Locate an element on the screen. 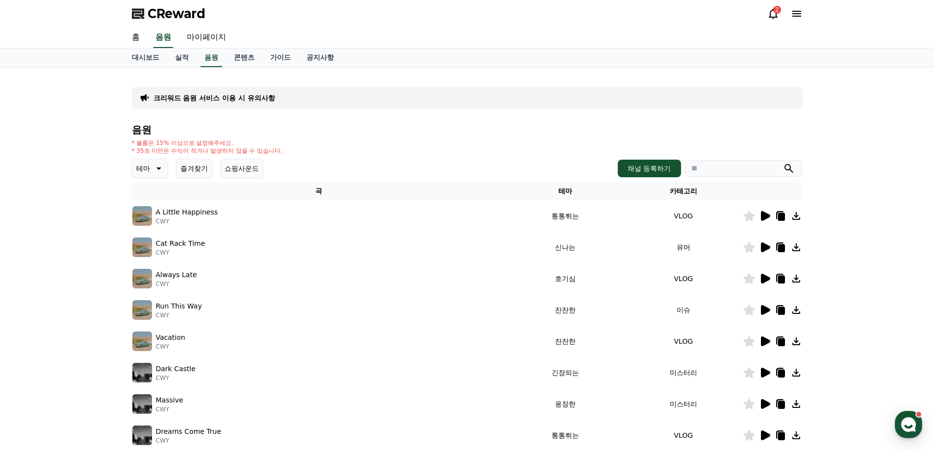  a: 실적 is located at coordinates (182, 58).